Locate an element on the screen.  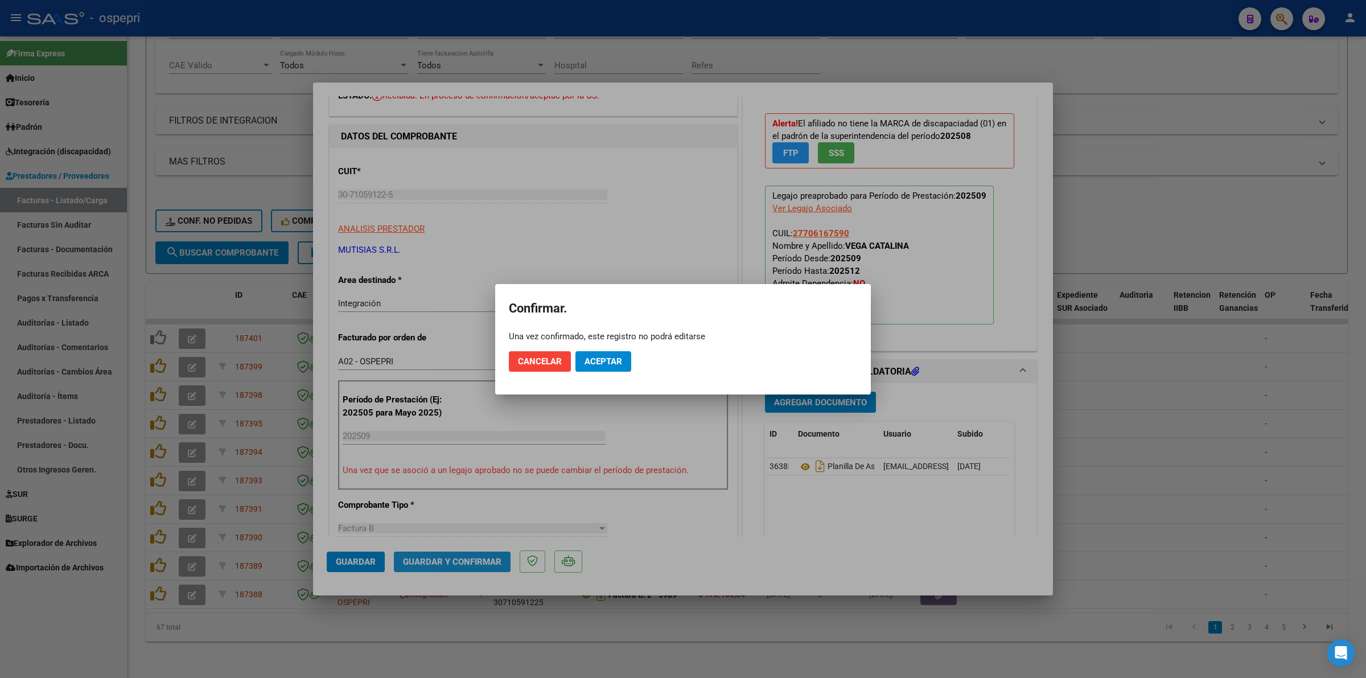
span: Aceptar is located at coordinates (603, 361).